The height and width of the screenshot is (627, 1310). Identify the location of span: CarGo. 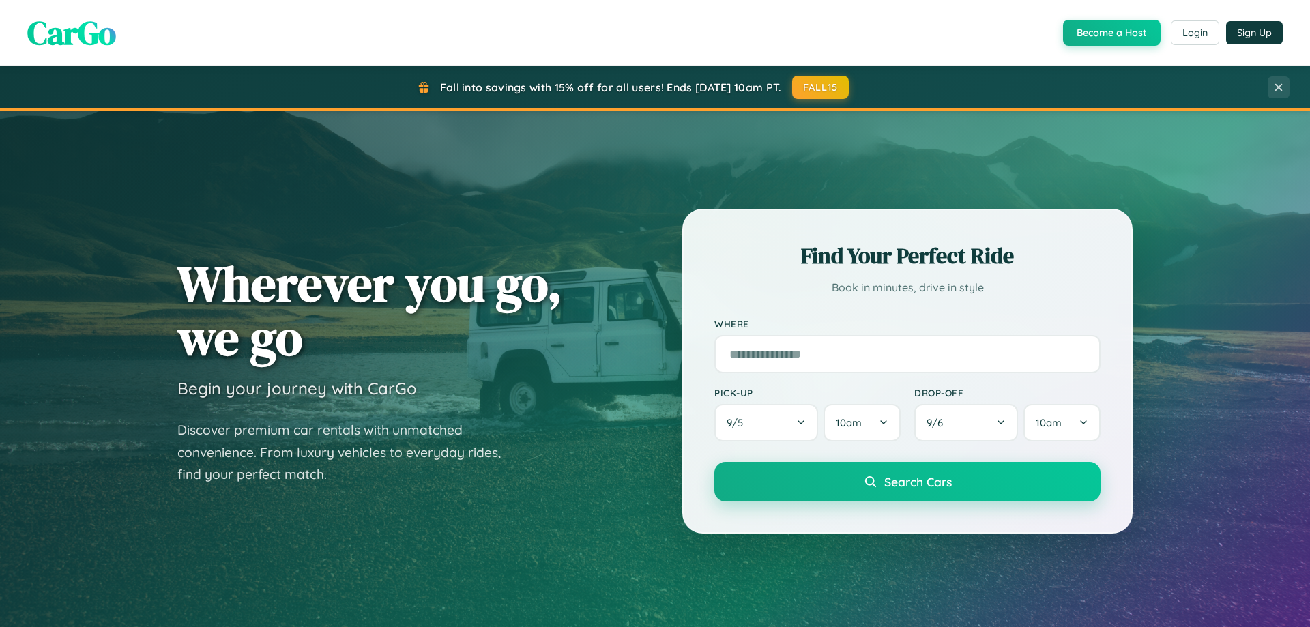
(72, 33).